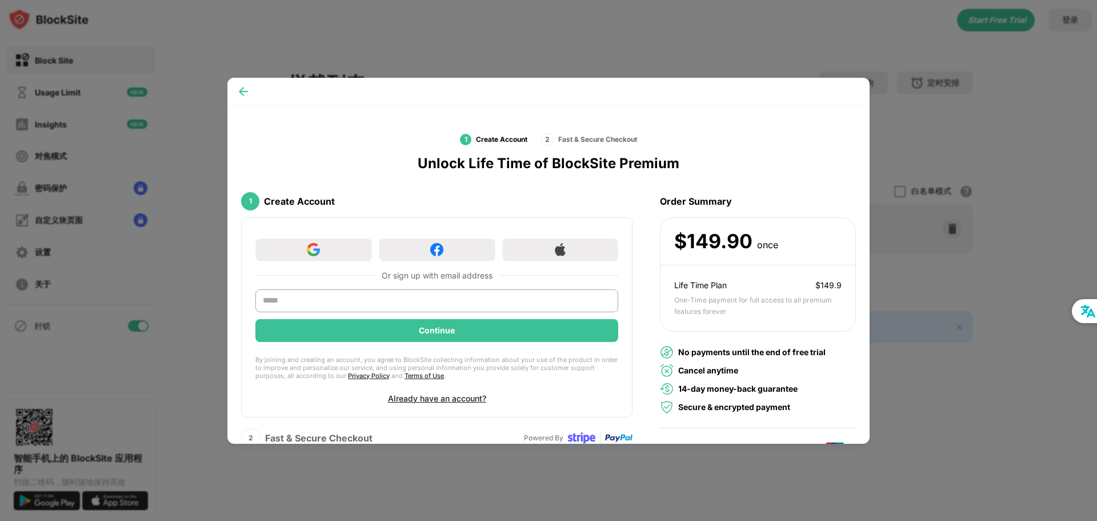  What do you see at coordinates (424, 375) in the screenshot?
I see `a: Terms of Use` at bounding box center [424, 375].